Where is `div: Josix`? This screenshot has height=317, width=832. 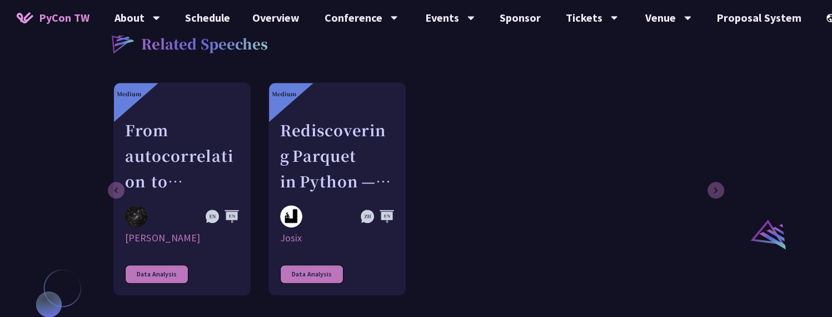
div: Josix is located at coordinates (337, 238).